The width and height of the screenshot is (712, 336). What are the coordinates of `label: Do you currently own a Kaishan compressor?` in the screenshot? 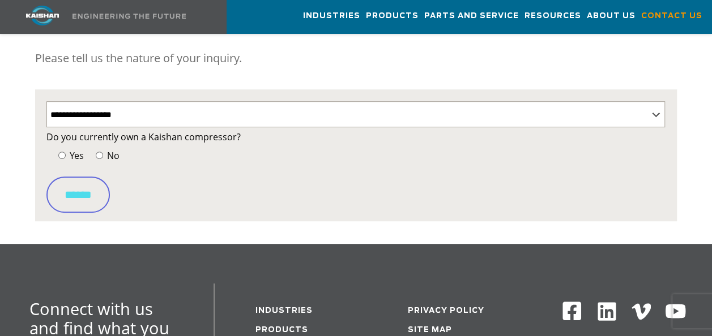 It's located at (356, 137).